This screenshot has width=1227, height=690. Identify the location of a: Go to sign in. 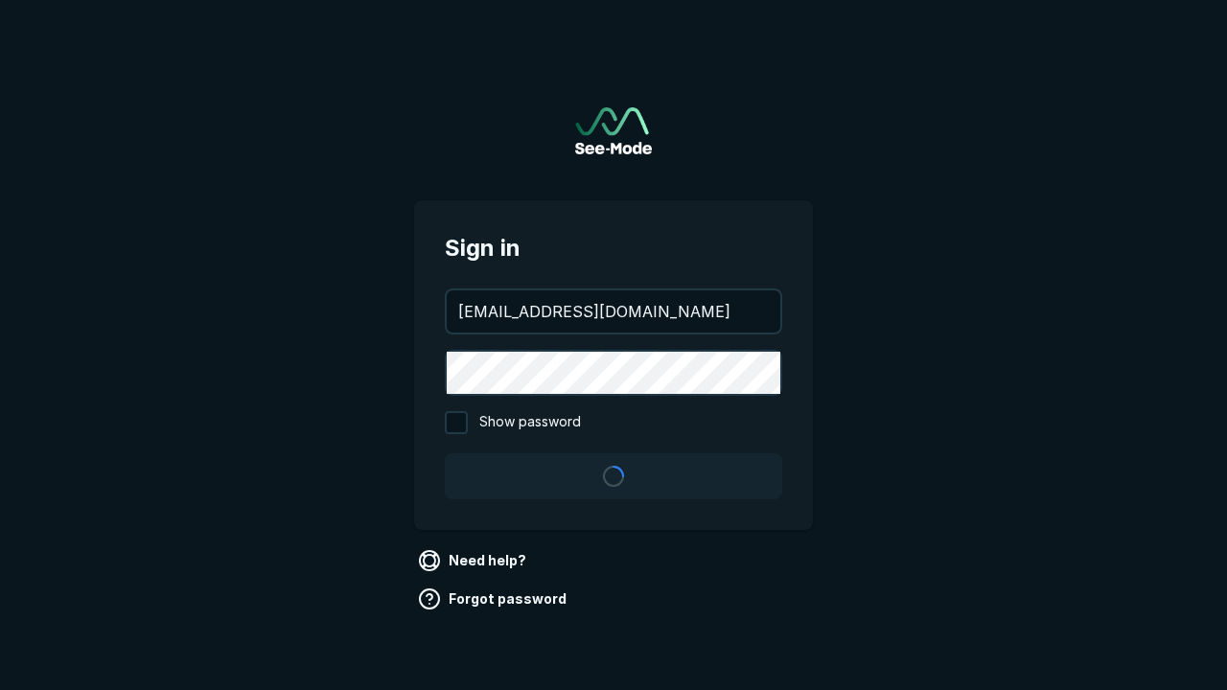
(613, 130).